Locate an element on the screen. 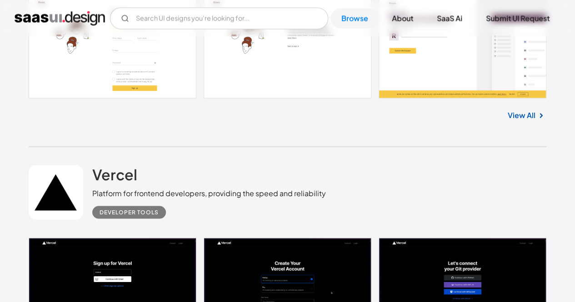 The width and height of the screenshot is (575, 302). a: View All is located at coordinates (521, 115).